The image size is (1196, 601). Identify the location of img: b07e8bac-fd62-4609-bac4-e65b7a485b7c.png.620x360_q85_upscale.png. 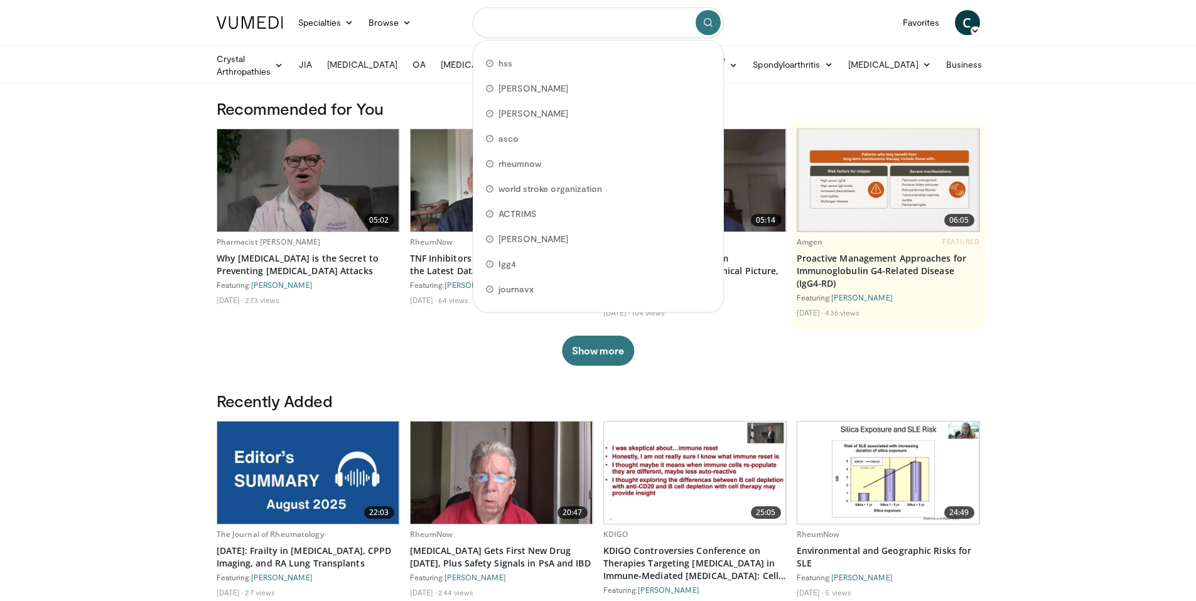
(887, 180).